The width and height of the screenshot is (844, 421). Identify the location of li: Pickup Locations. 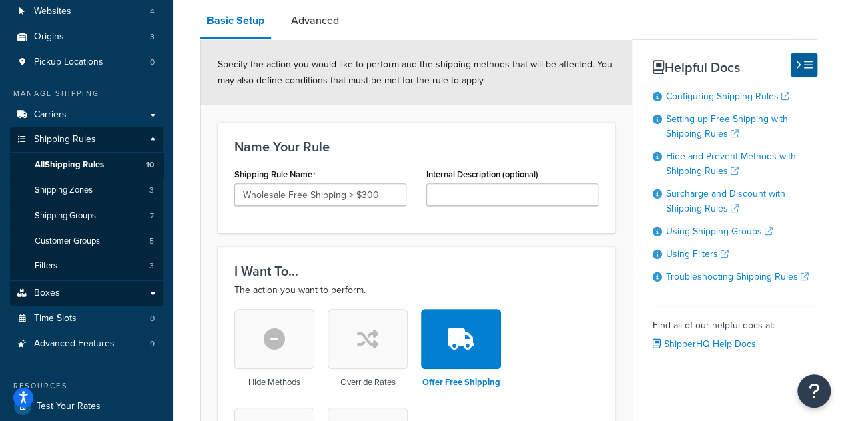
(87, 62).